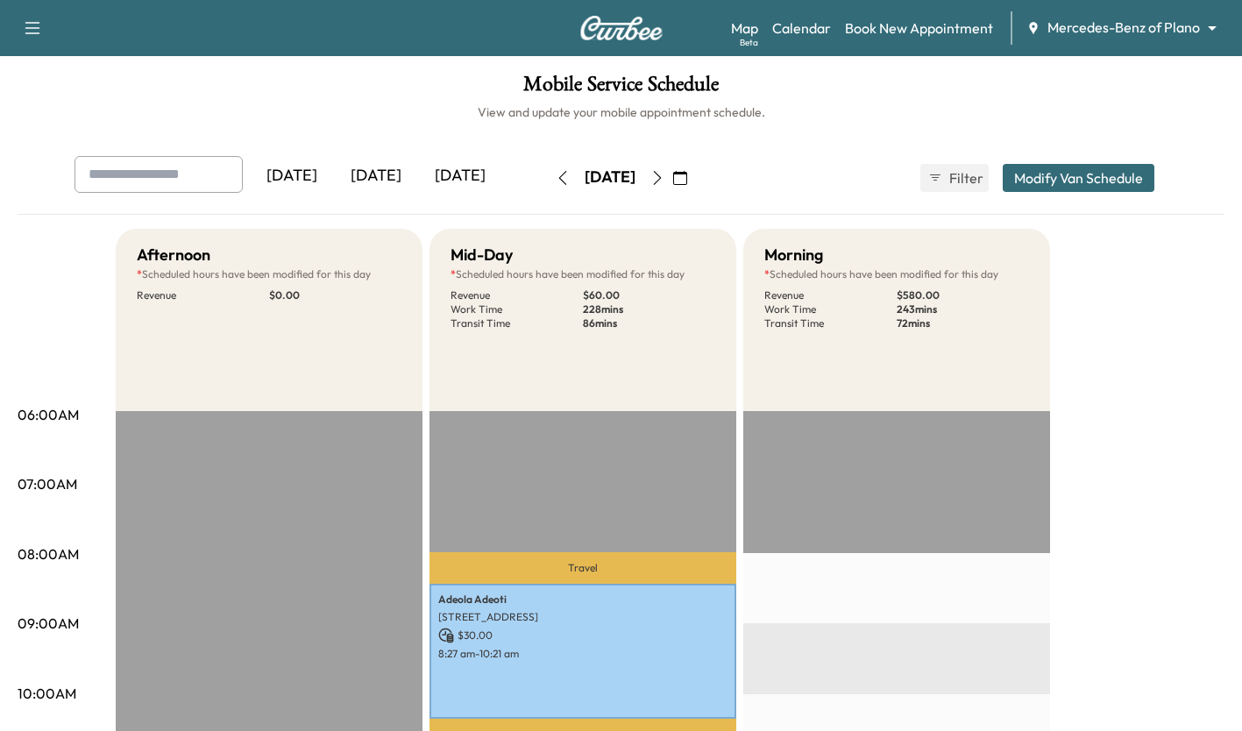 This screenshot has width=1242, height=731. Describe the element at coordinates (648, 309) in the screenshot. I see `p: 228 mins` at that location.